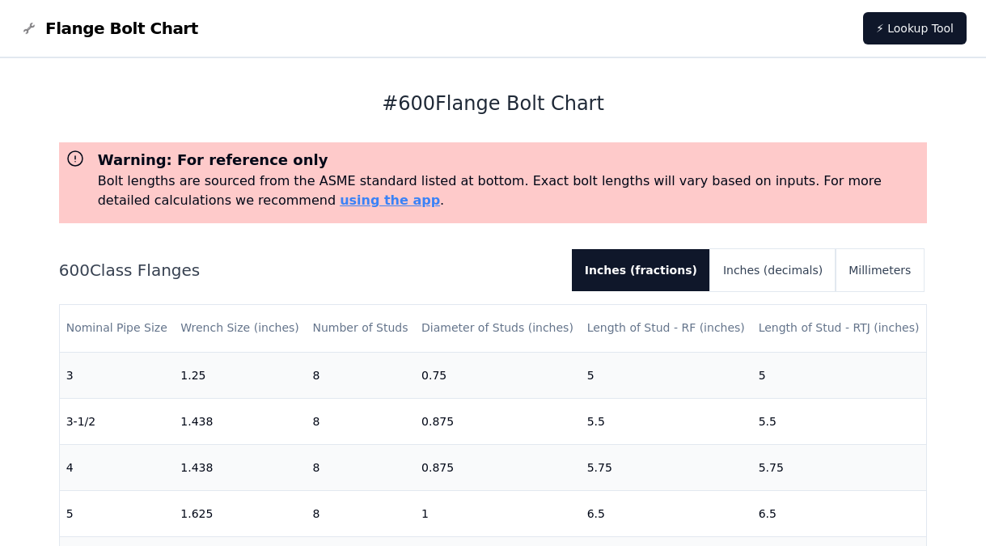 The width and height of the screenshot is (986, 546). Describe the element at coordinates (239, 513) in the screenshot. I see `td: 1.625` at that location.